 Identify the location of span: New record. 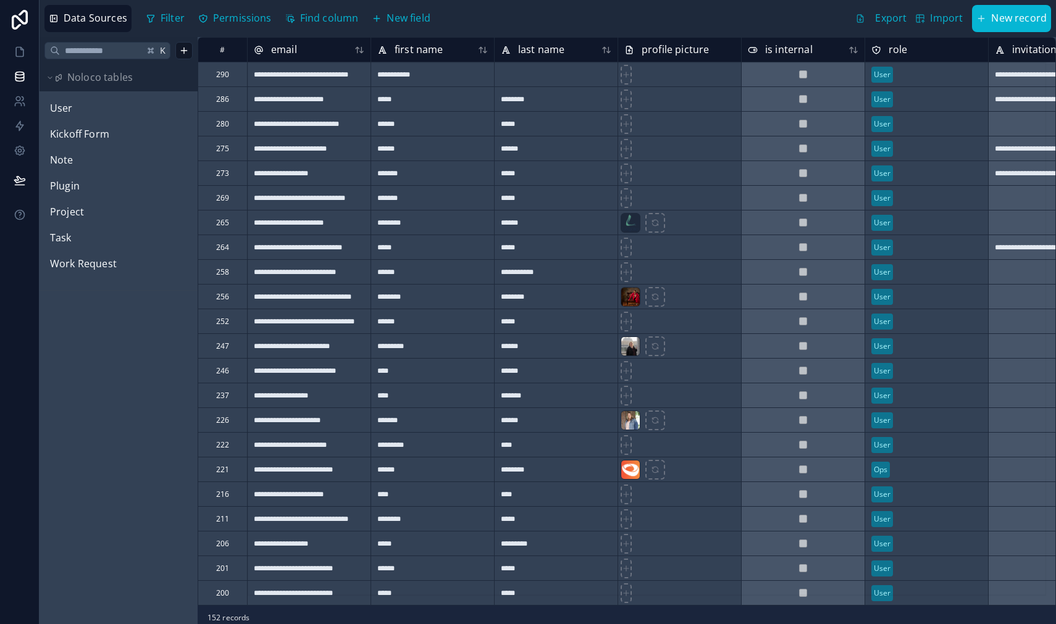
(1019, 19).